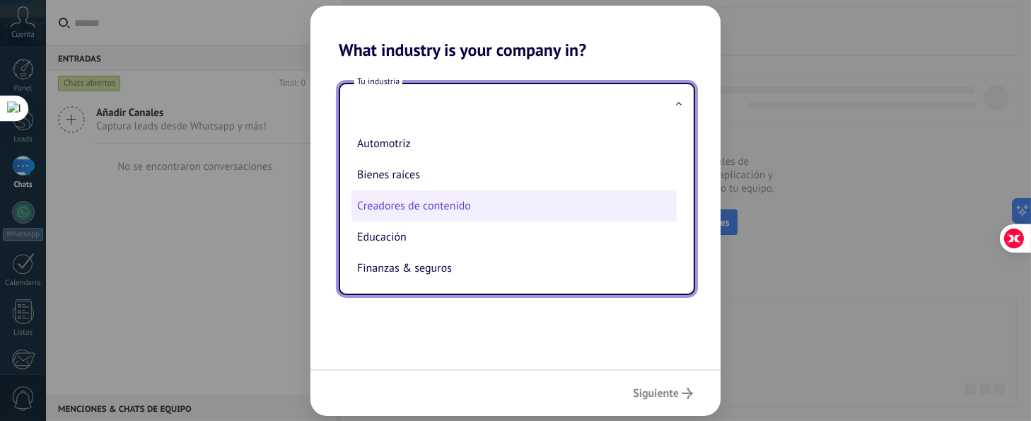 The width and height of the screenshot is (1031, 421). Describe the element at coordinates (514, 144) in the screenshot. I see `li: Automotriz` at that location.